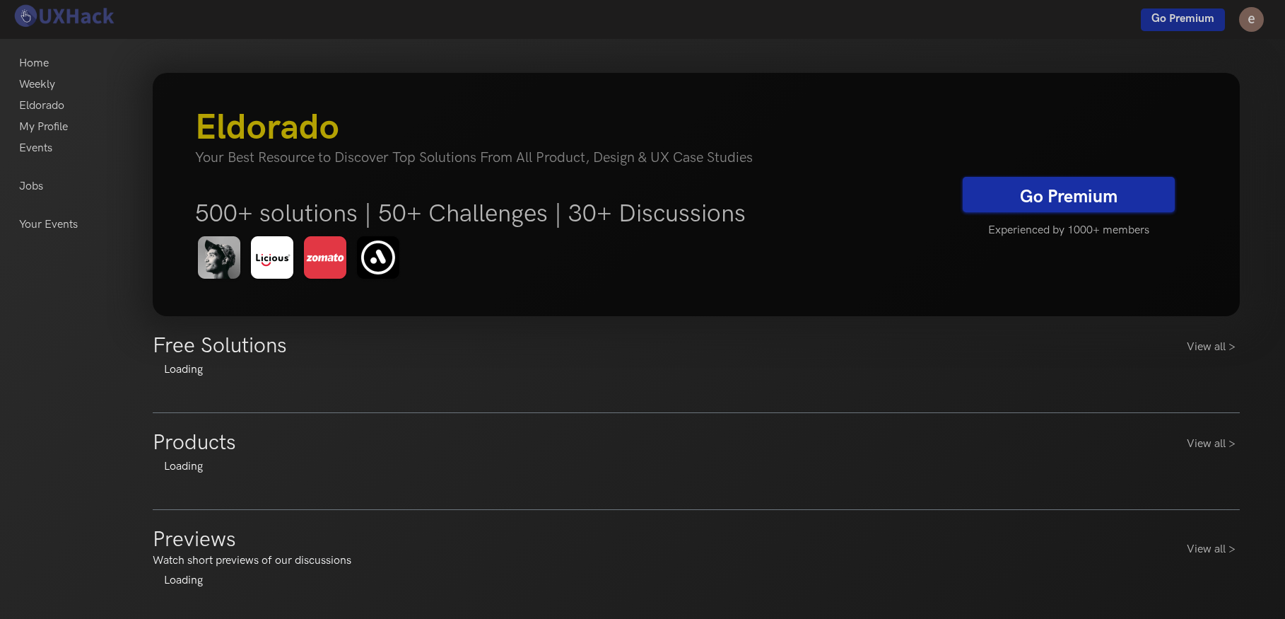  I want to click on img: eldorado-banner-1.png, so click(301, 258).